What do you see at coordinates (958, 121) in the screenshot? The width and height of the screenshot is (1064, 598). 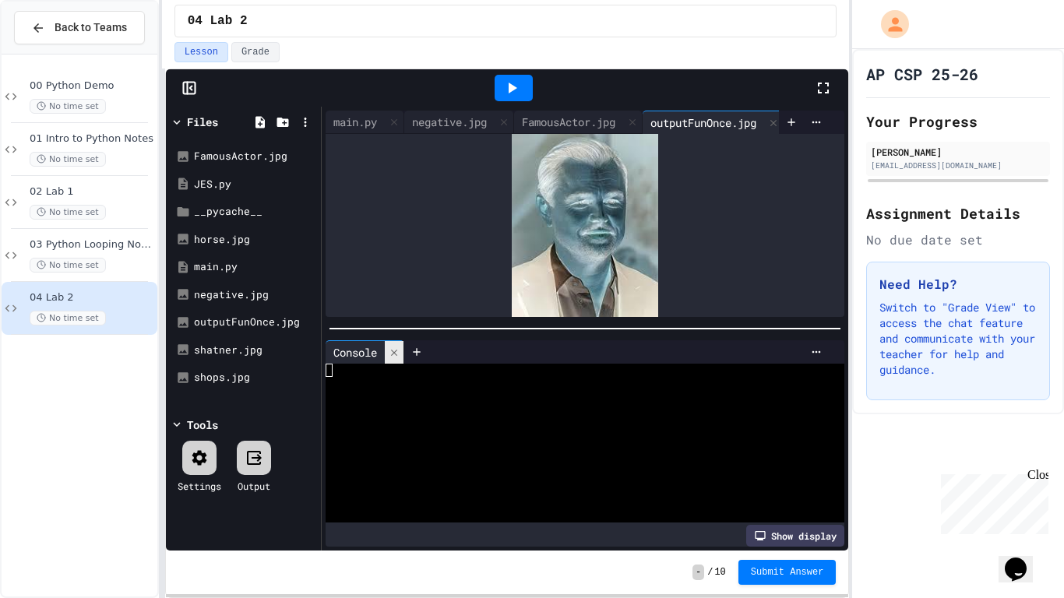 I see `h2: Your Progress` at bounding box center [958, 121].